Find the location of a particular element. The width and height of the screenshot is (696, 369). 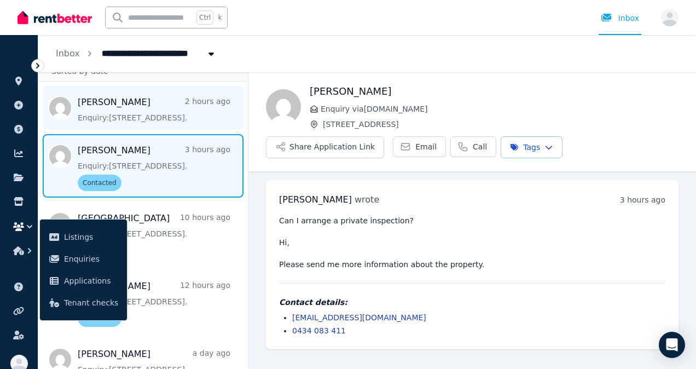

span: Ctrl is located at coordinates (205, 18).